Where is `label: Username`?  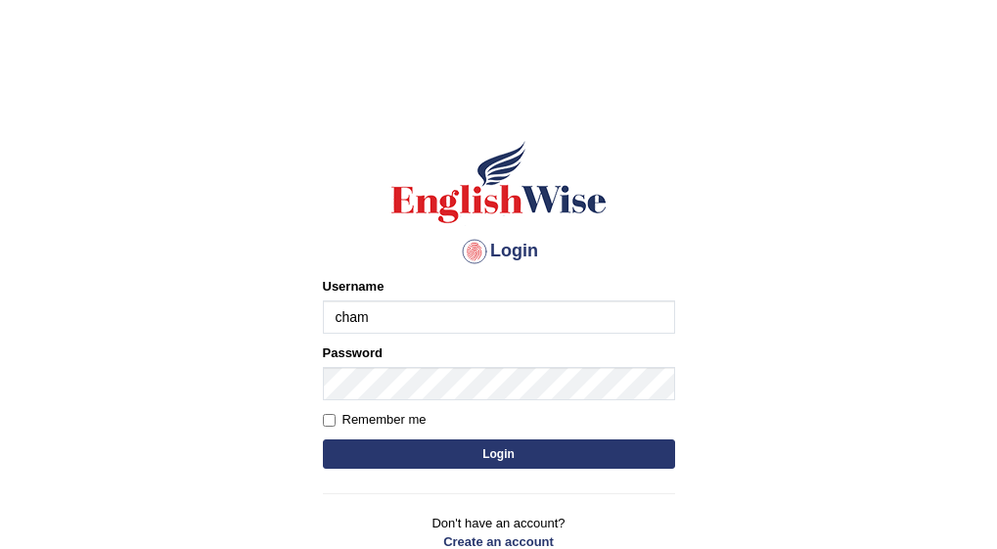
label: Username is located at coordinates (353, 286).